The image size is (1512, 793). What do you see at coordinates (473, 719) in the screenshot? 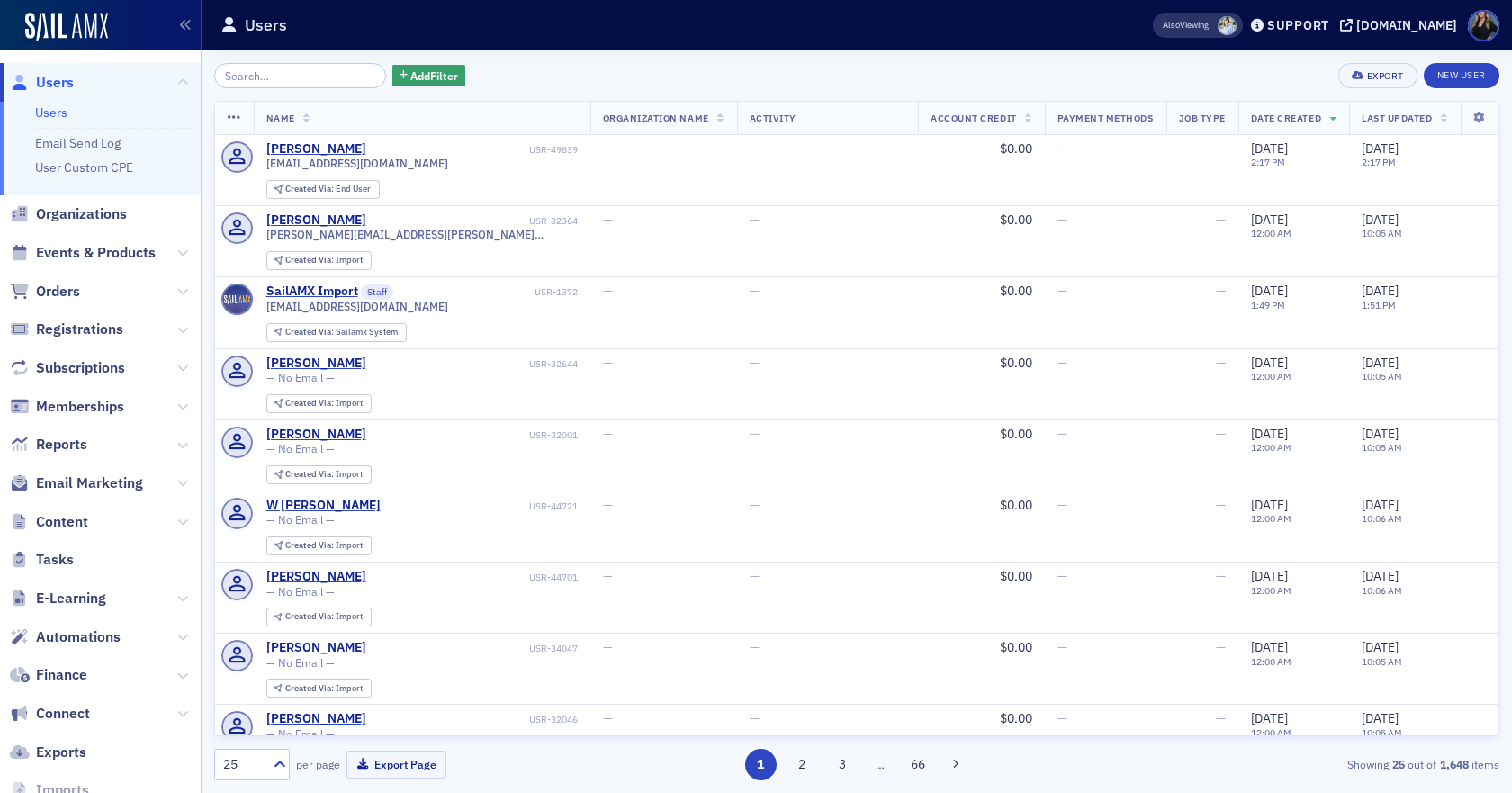
I see `div: USR-32046` at bounding box center [473, 719].